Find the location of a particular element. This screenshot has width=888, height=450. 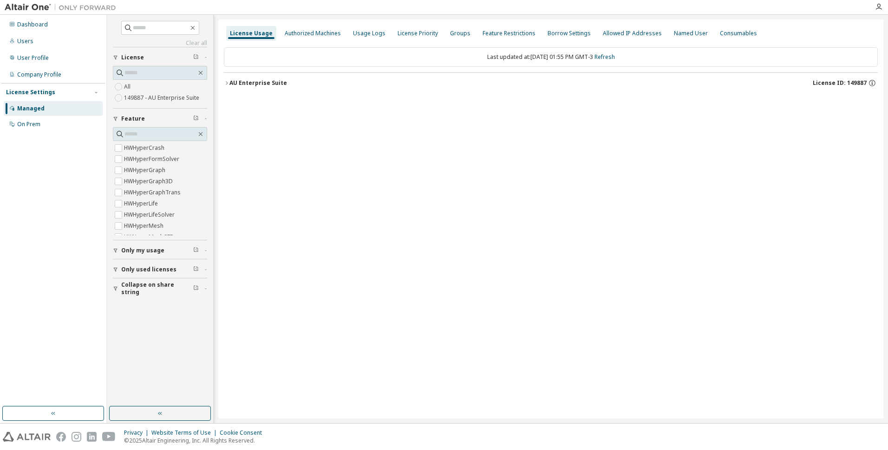

label: HWHyperGraphTrans is located at coordinates (153, 193).